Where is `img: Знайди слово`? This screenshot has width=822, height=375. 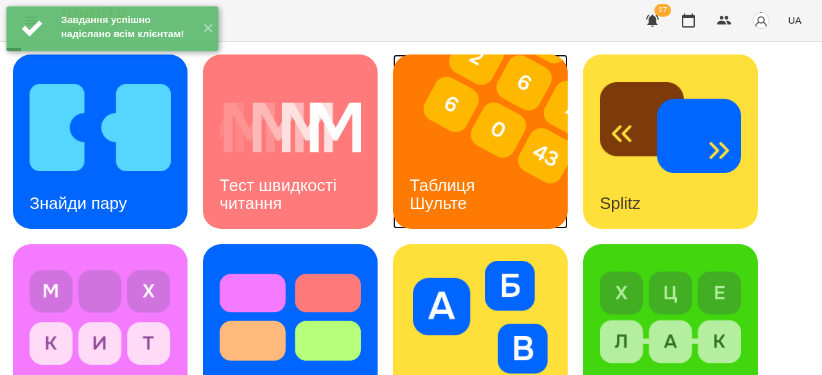
img: Знайди слово is located at coordinates (670, 318).